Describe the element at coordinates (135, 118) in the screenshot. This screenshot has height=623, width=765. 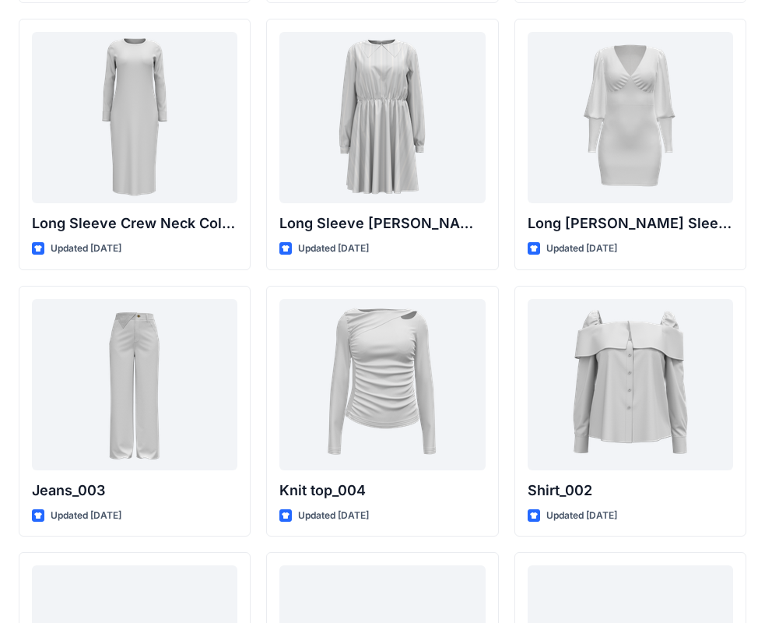
I see `a: Long Sleeve Crew Neck Column Dress` at that location.